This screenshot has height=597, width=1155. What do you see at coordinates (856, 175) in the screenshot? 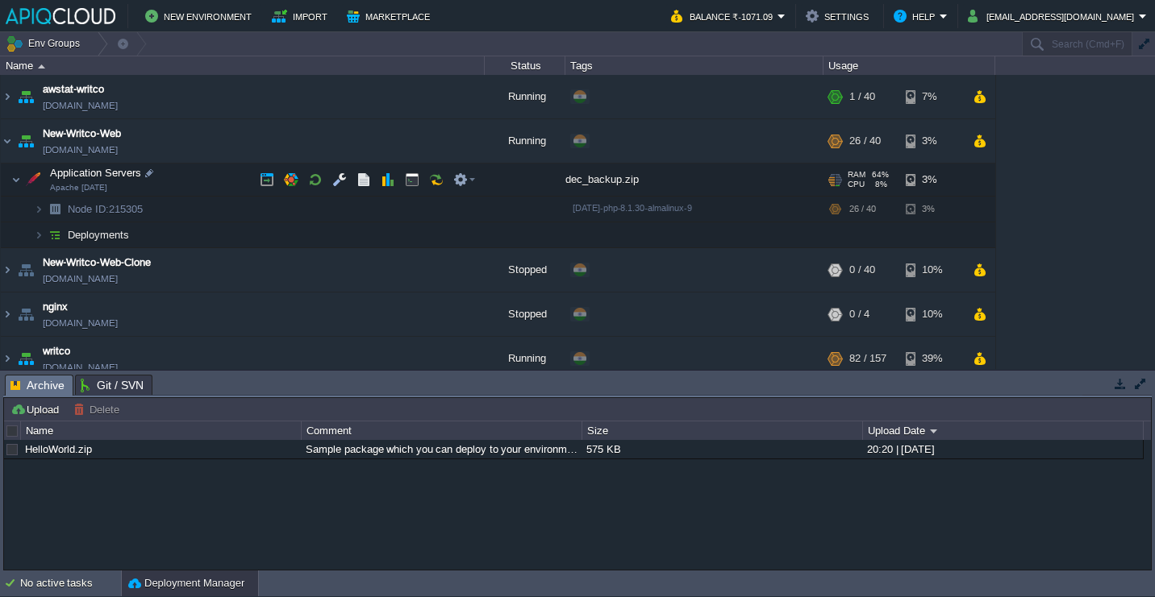
I see `span: RAM` at bounding box center [856, 175].